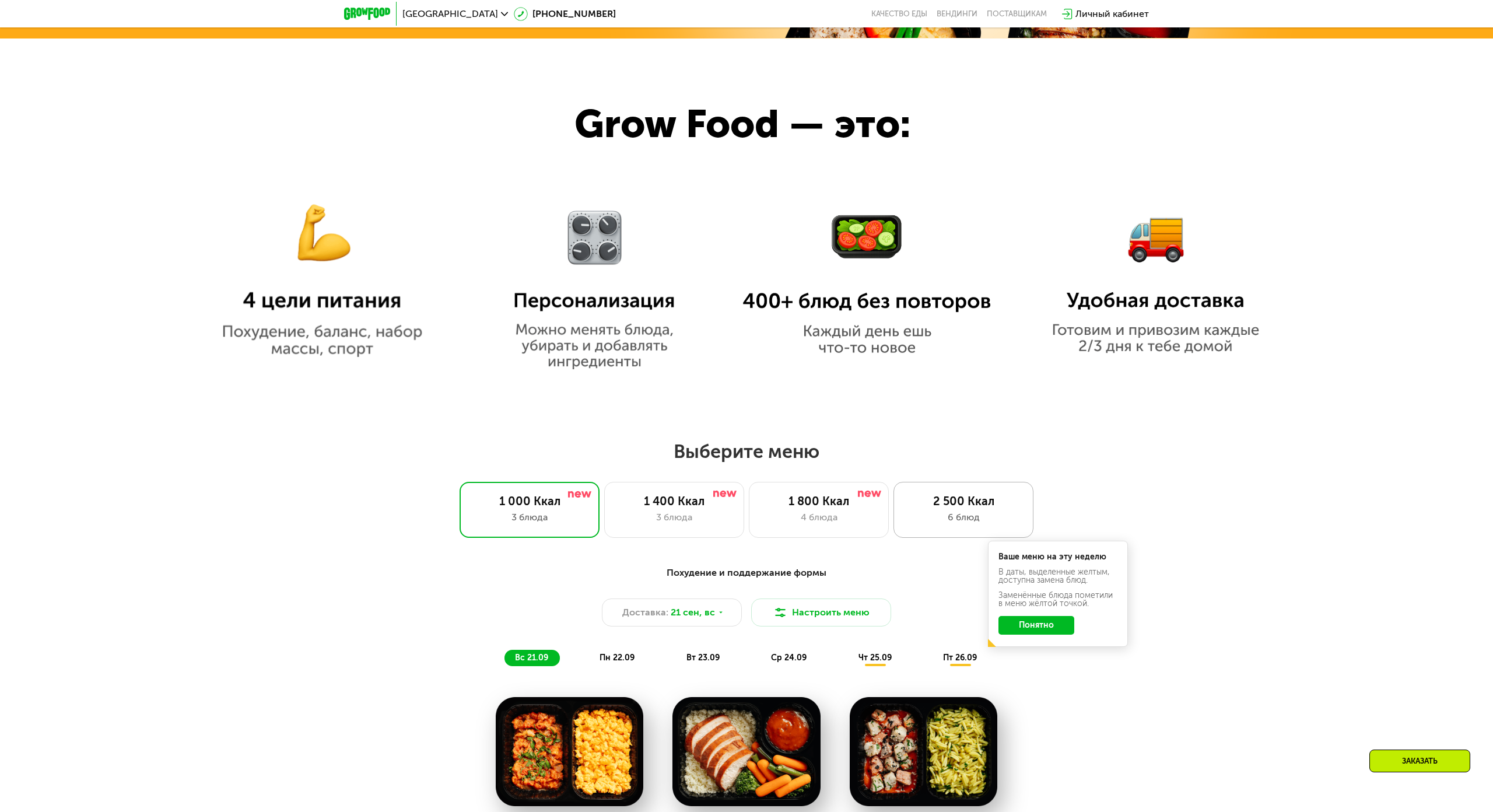  What do you see at coordinates (703, 657) in the screenshot?
I see `span: вт 23.09` at bounding box center [703, 657].